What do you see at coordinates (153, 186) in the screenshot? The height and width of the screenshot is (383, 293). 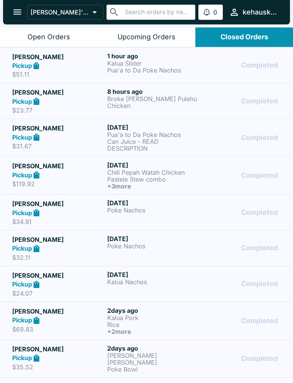 I see `h6: + 3 more` at bounding box center [153, 186].